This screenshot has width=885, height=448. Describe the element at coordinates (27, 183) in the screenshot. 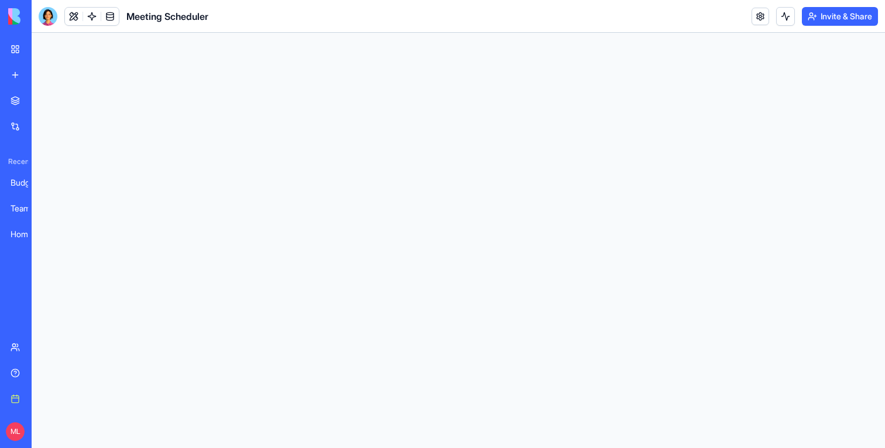

I see `div: Budget Tracker` at that location.